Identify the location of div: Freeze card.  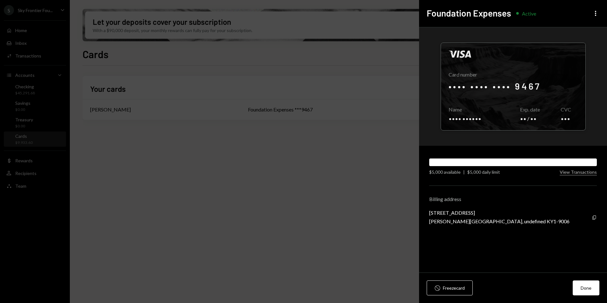
(454, 288).